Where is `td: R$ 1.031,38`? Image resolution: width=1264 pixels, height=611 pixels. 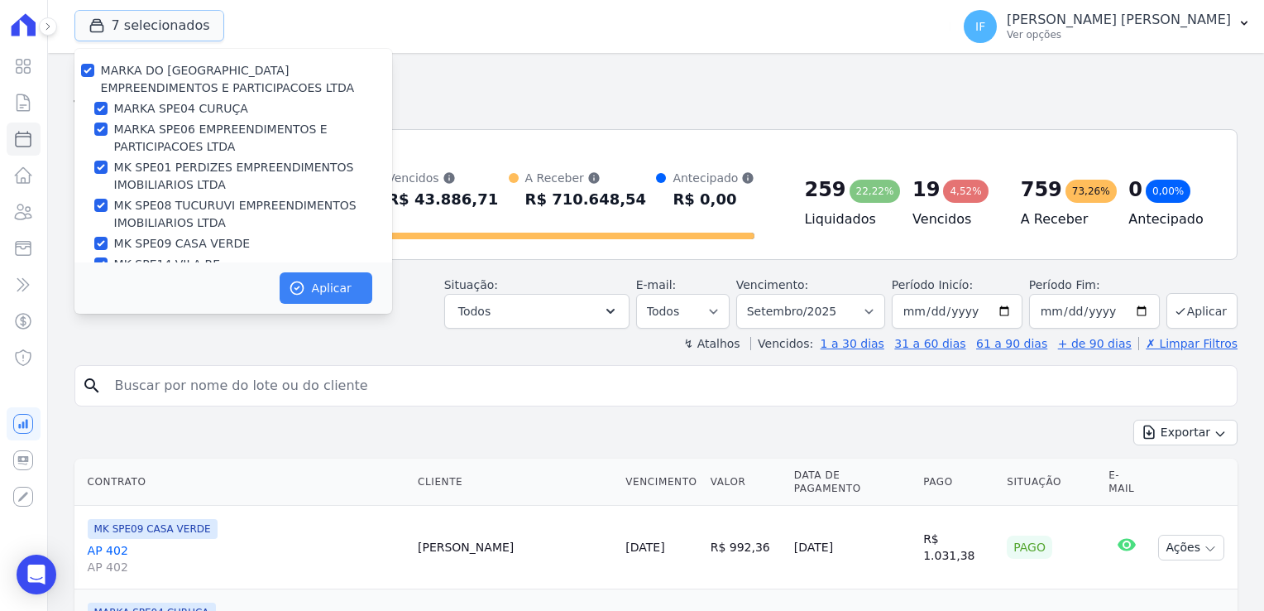 td: R$ 1.031,38 is located at coordinates (958, 547).